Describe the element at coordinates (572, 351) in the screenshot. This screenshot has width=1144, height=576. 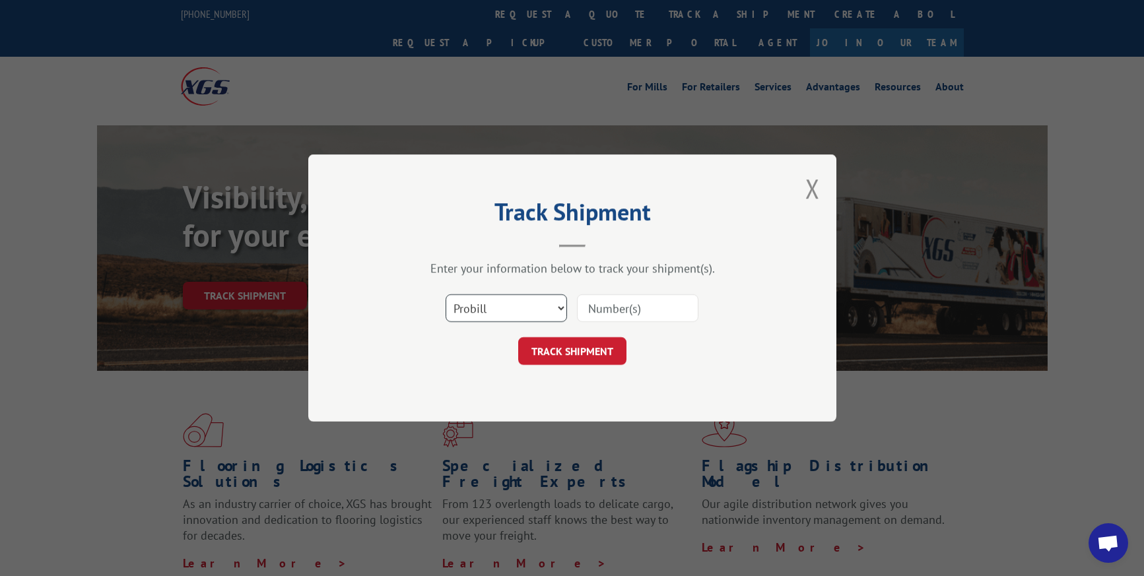
I see `button: TRACK SHIPMENT` at that location.